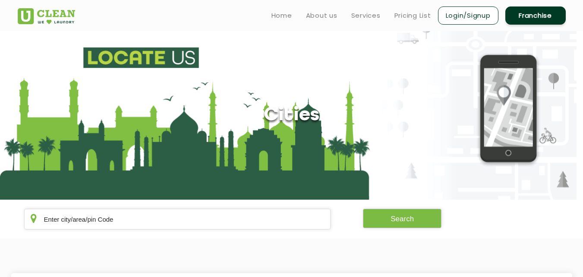  Describe the element at coordinates (402, 218) in the screenshot. I see `button: Search` at that location.